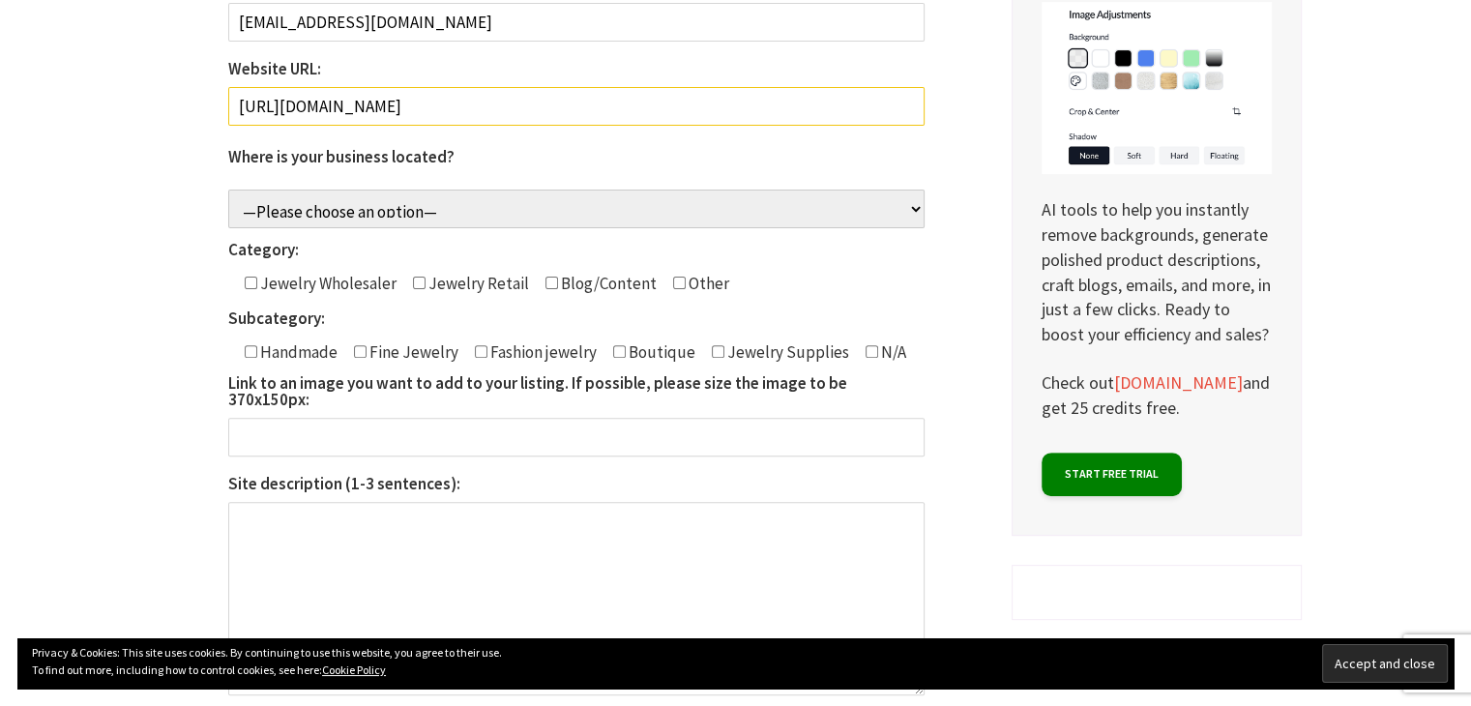 This screenshot has height=706, width=1471. Describe the element at coordinates (538, 391) in the screenshot. I see `b: Link to an image you want to add to your listing. If possible, please size the image to be 370x15...` at that location.